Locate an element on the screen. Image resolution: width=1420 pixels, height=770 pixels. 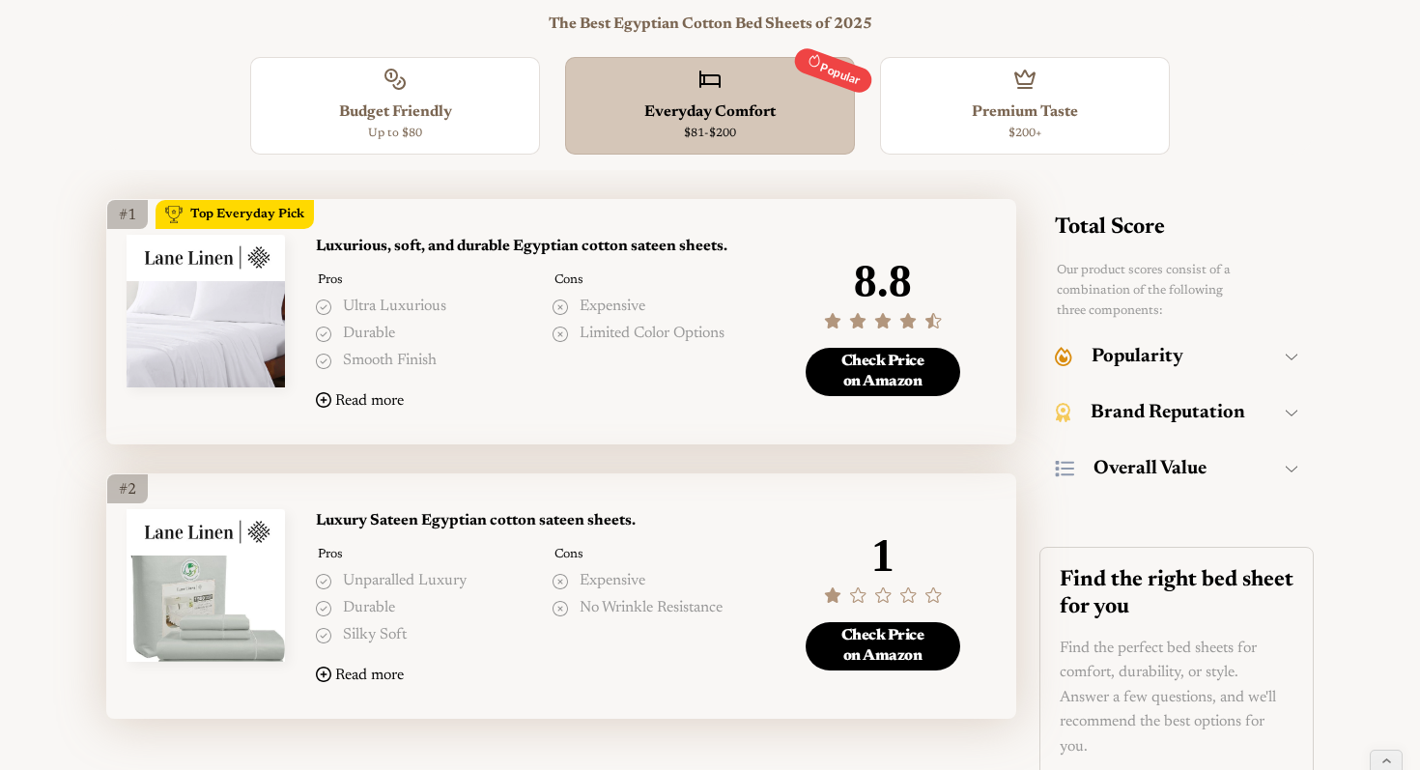
h3: Overall Value is located at coordinates (1150, 469).